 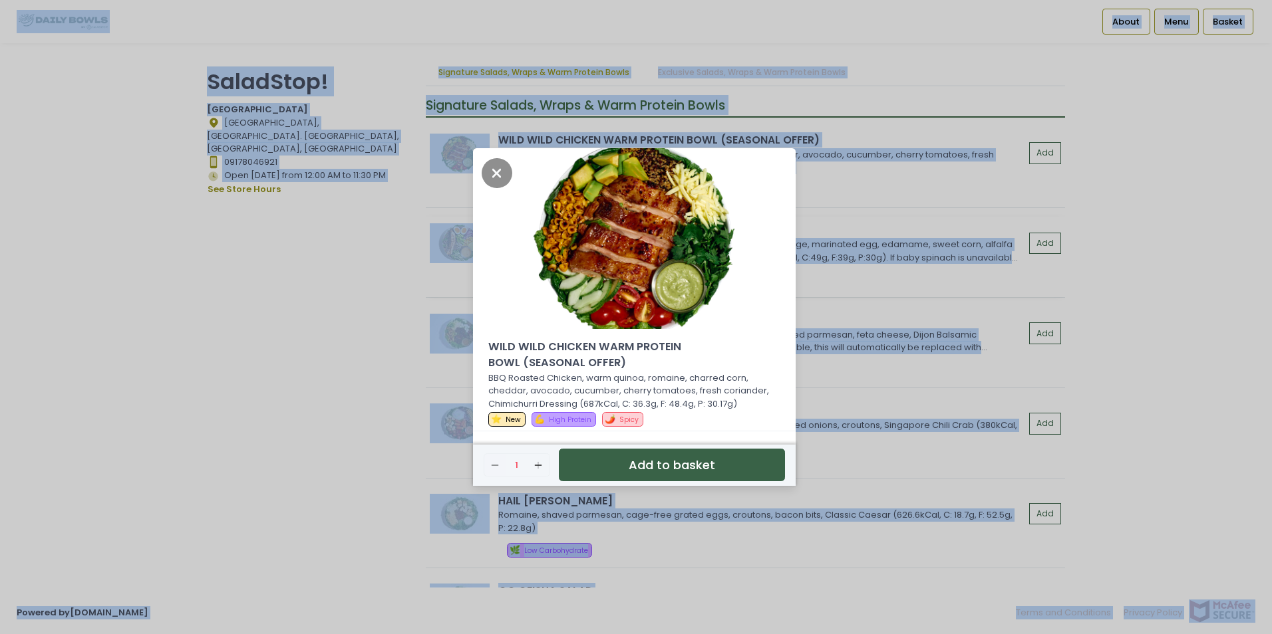 What do you see at coordinates (513, 420) in the screenshot?
I see `span: New` at bounding box center [513, 420].